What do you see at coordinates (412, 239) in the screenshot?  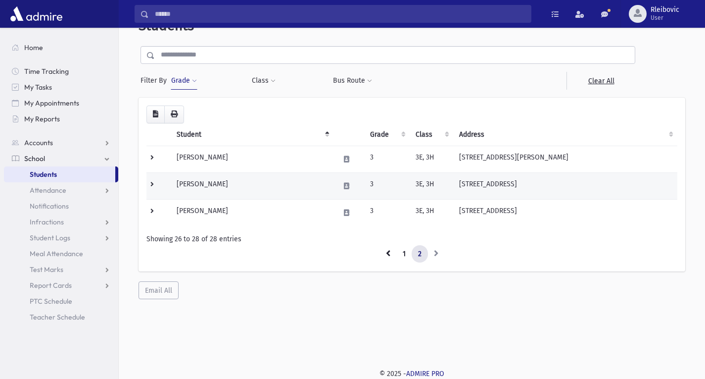 I see `div: Showing 26 to 28 of 28 entries` at bounding box center [412, 239].